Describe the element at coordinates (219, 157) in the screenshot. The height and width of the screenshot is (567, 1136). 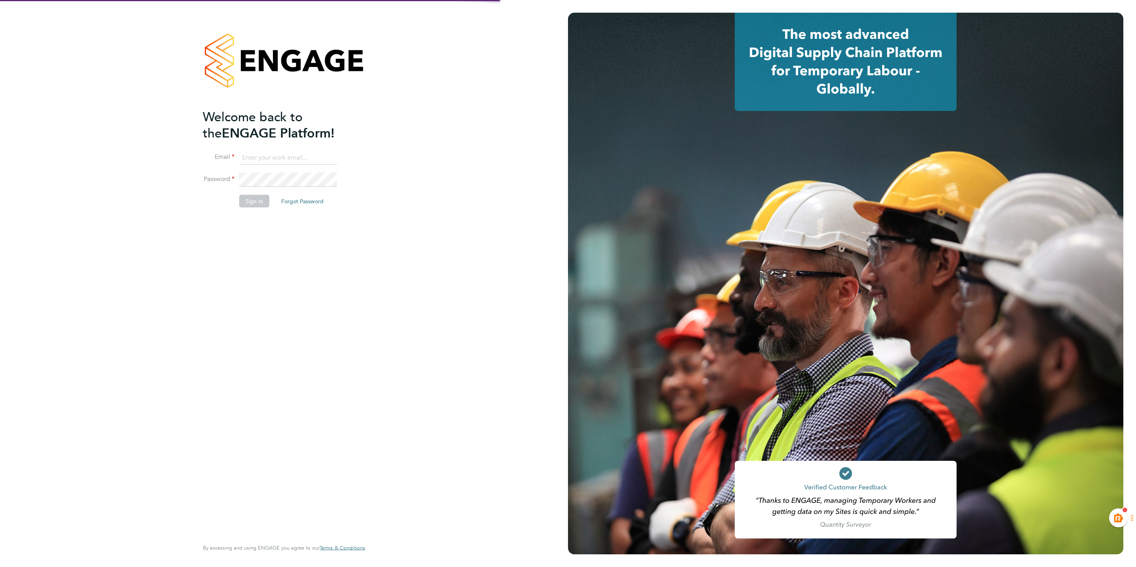
I see `label: Email` at that location.